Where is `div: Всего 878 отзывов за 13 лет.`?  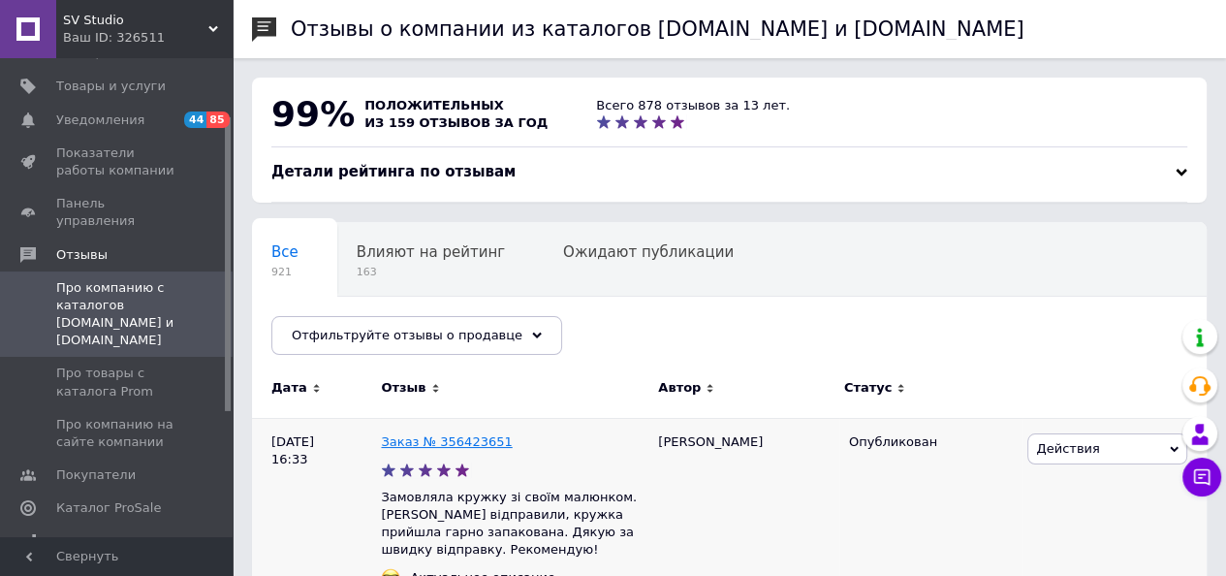 div: Всего 878 отзывов за 13 лет. is located at coordinates (693, 106).